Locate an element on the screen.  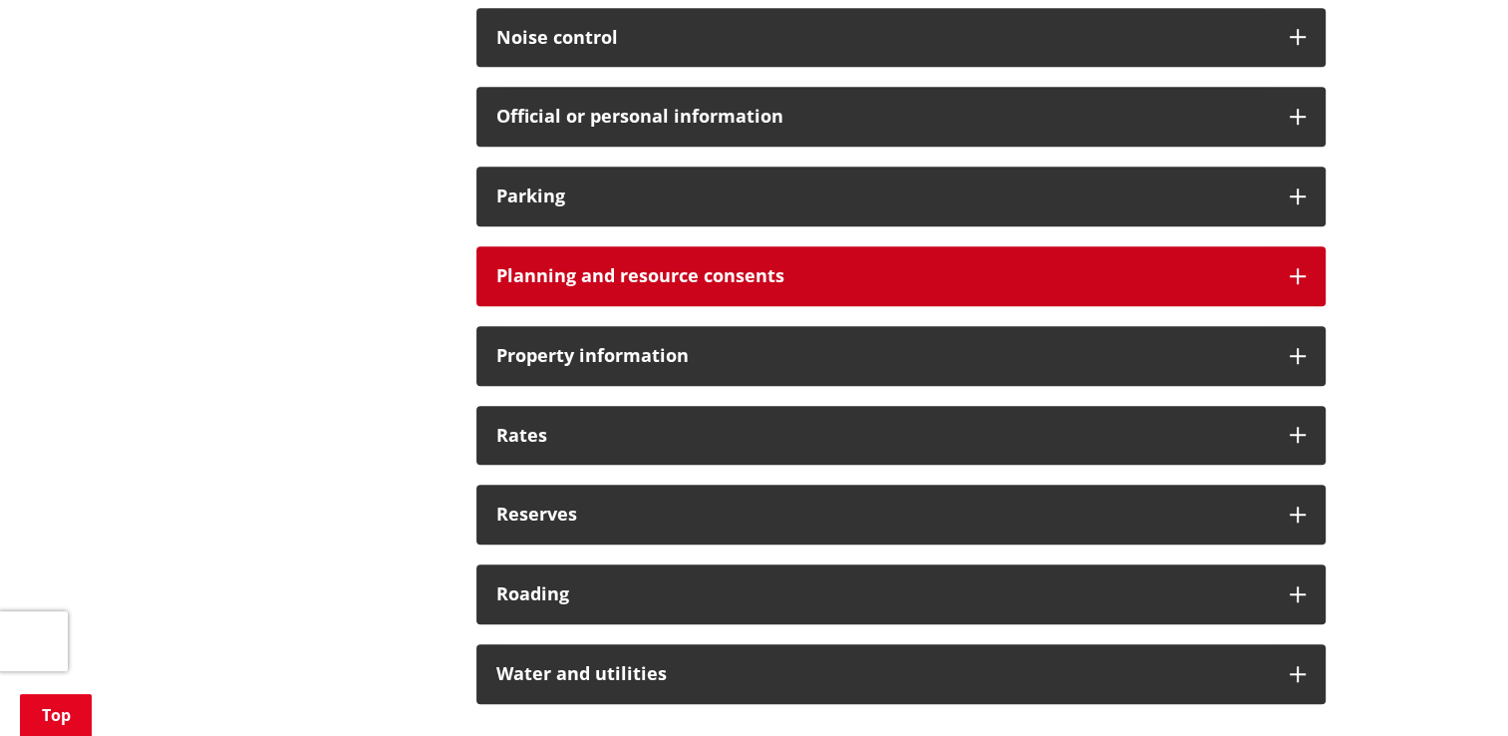
h3: Roading is located at coordinates (883, 594).